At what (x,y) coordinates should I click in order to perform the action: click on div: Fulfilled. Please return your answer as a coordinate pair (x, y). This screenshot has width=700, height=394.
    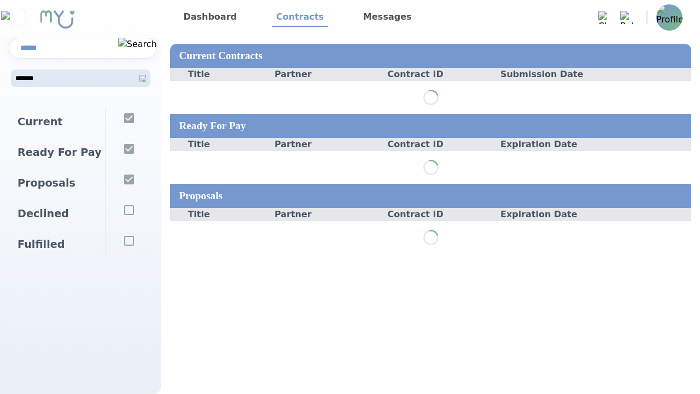
    Looking at the image, I should click on (57, 244).